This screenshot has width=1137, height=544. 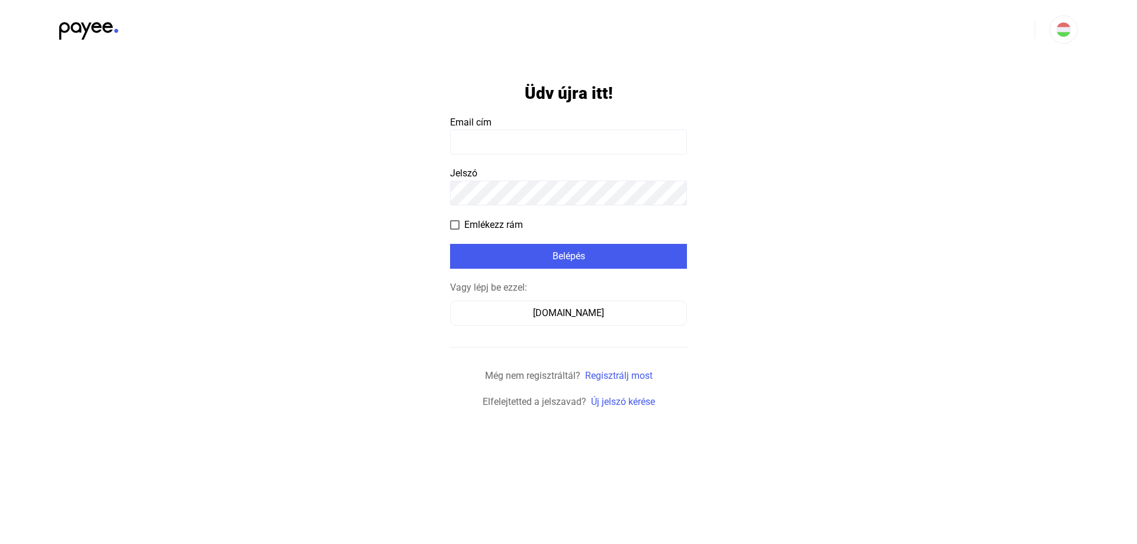 I want to click on span: Elfelejtetted a jelszavad?, so click(x=534, y=402).